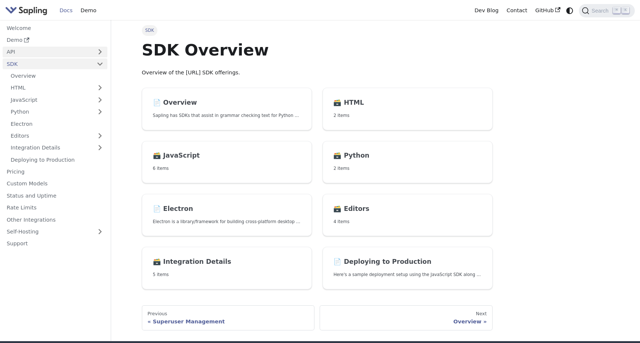 This screenshot has height=343, width=640. Describe the element at coordinates (150, 30) in the screenshot. I see `span: SDK` at that location.